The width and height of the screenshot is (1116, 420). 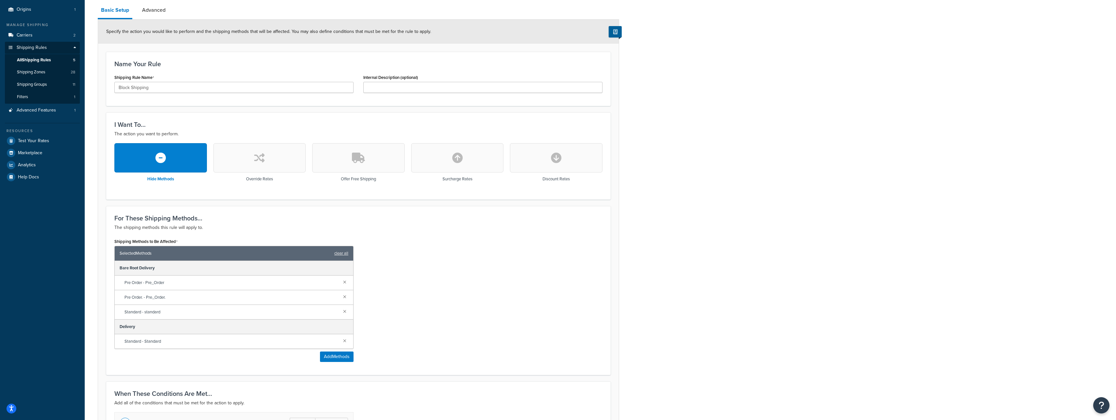 I want to click on li: Shipping Groups, so click(x=42, y=84).